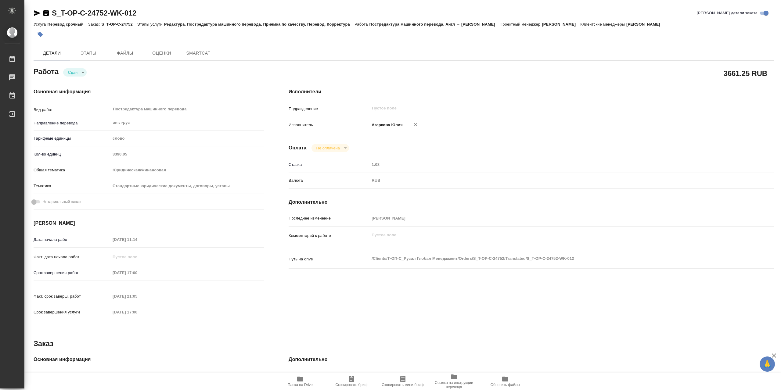 The width and height of the screenshot is (781, 390). I want to click on p: Редактура, Постредактура машинного перевода, Приёмка по качеству, Перевод, Корректура, so click(259, 24).